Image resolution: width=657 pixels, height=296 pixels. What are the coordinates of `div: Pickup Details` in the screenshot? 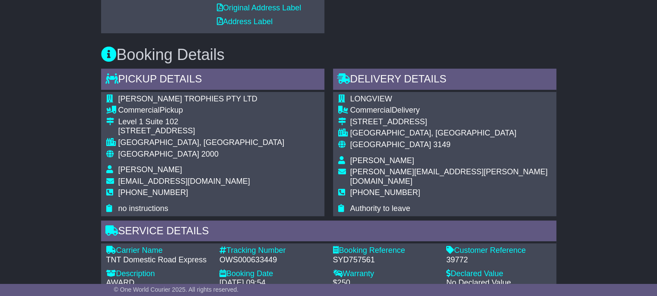 It's located at (213, 80).